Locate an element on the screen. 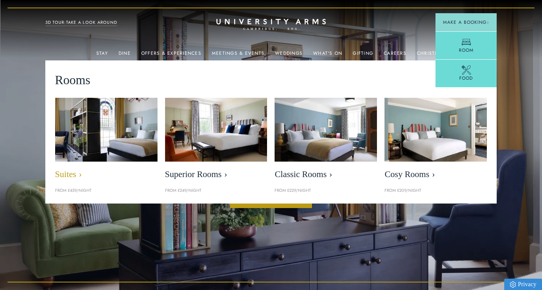 The width and height of the screenshot is (542, 290). span: Rooms is located at coordinates (73, 80).